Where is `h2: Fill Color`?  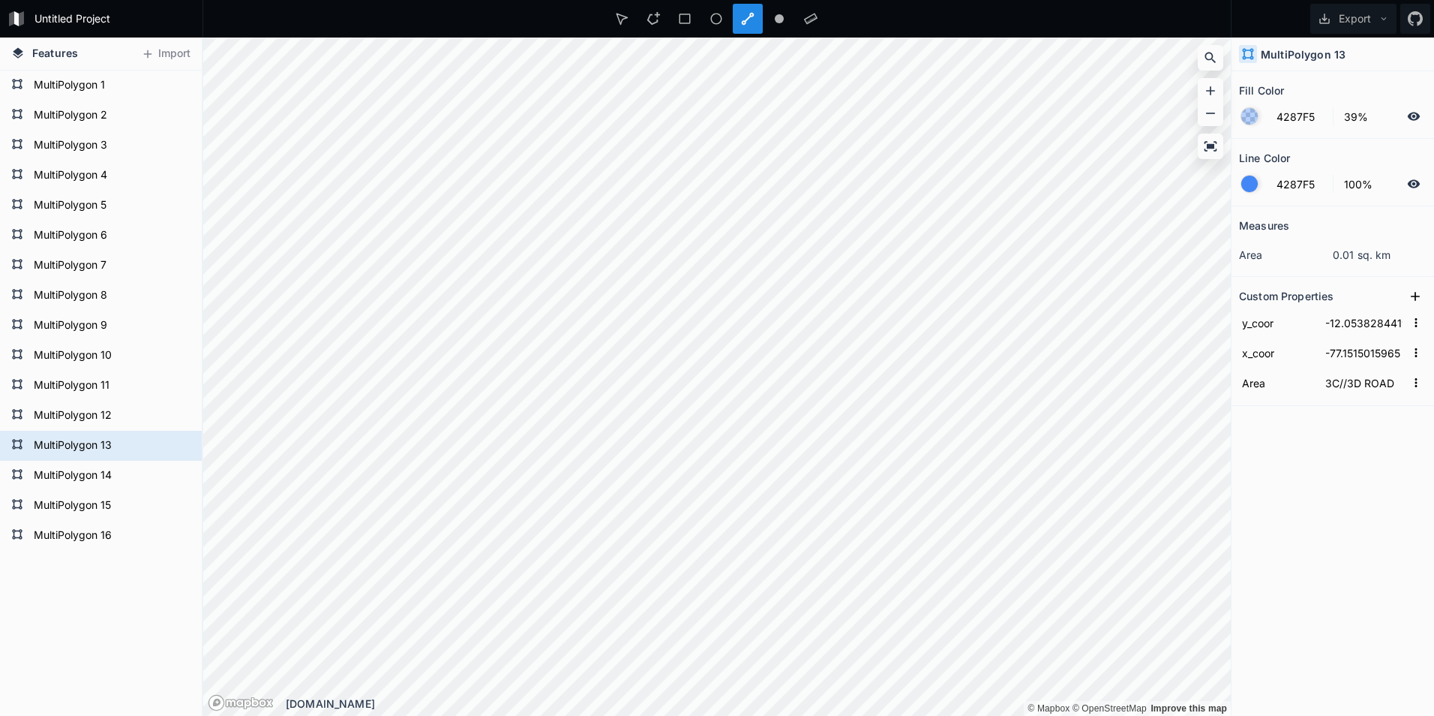 h2: Fill Color is located at coordinates (1262, 90).